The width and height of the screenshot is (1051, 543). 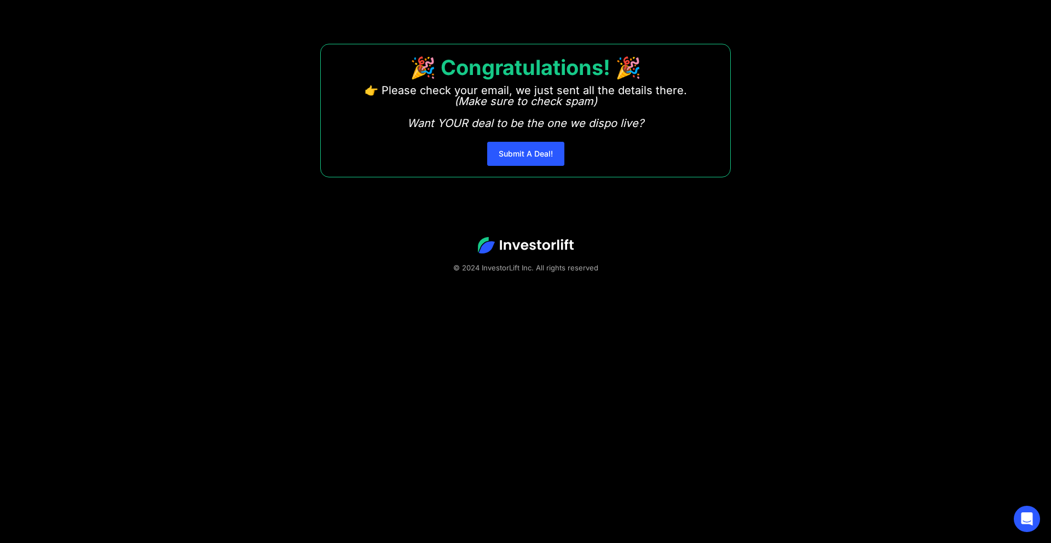 I want to click on a: Submit A Deal!, so click(x=525, y=154).